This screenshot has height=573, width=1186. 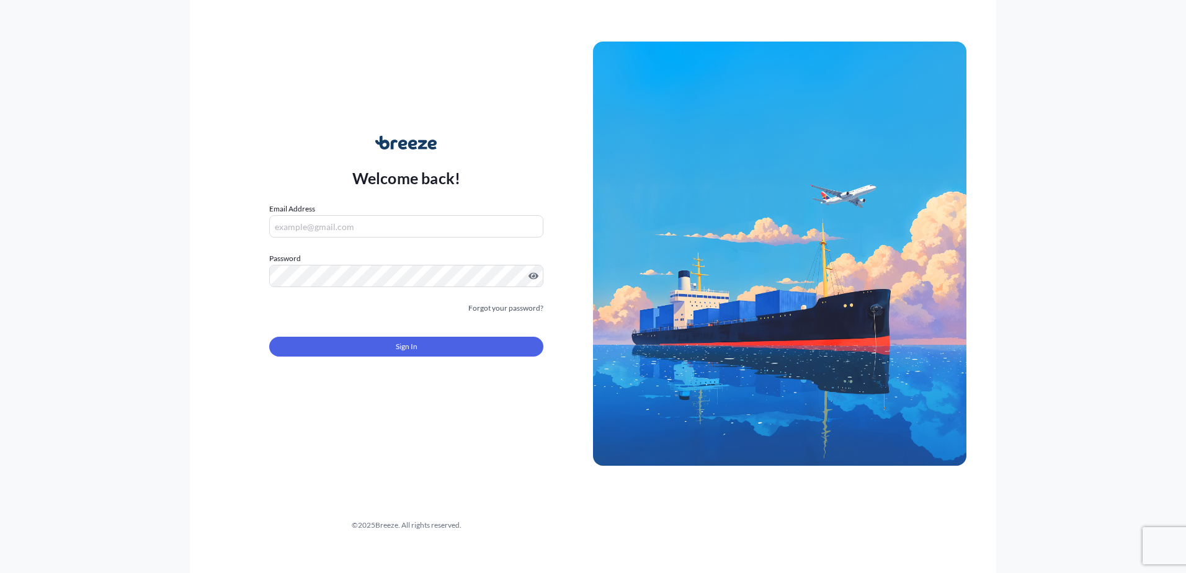 What do you see at coordinates (406, 525) in the screenshot?
I see `div: © 2025 Breeze. All rights reserved.` at bounding box center [406, 525].